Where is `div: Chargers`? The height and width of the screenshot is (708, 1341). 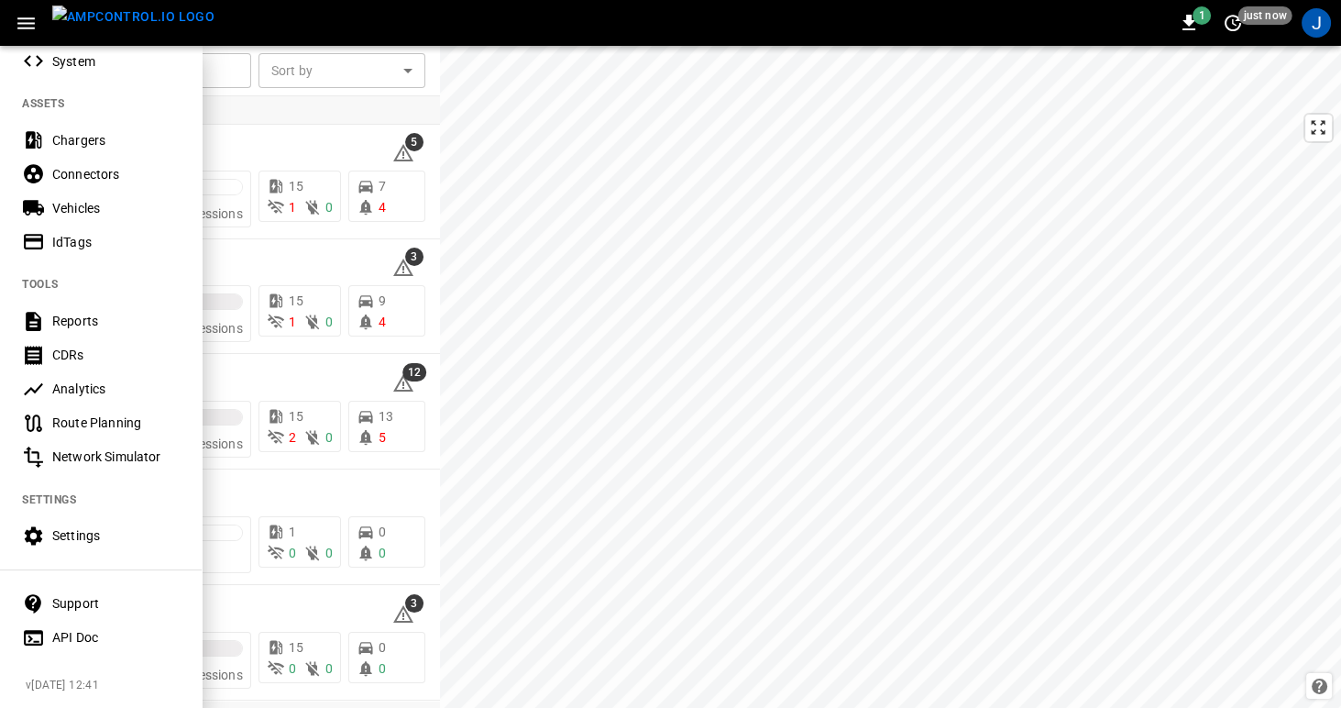
div: Chargers is located at coordinates (116, 140).